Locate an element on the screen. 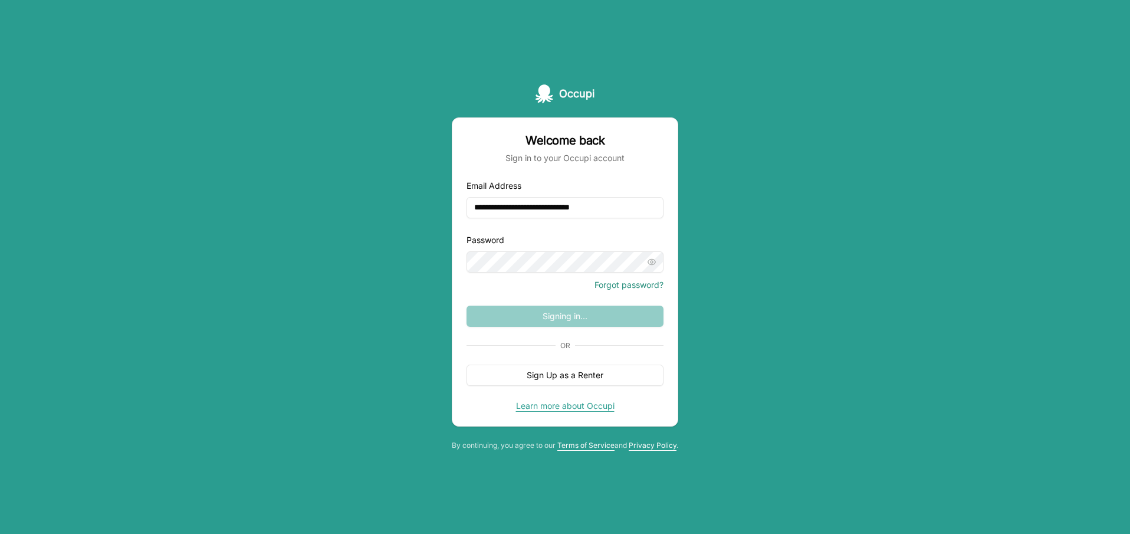 The width and height of the screenshot is (1130, 534). label: Password is located at coordinates (485, 239).